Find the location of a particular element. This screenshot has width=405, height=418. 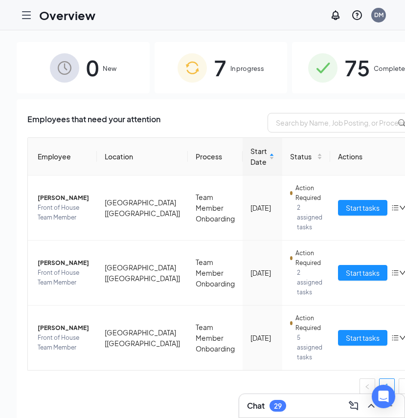

span: 7 is located at coordinates (220, 67).